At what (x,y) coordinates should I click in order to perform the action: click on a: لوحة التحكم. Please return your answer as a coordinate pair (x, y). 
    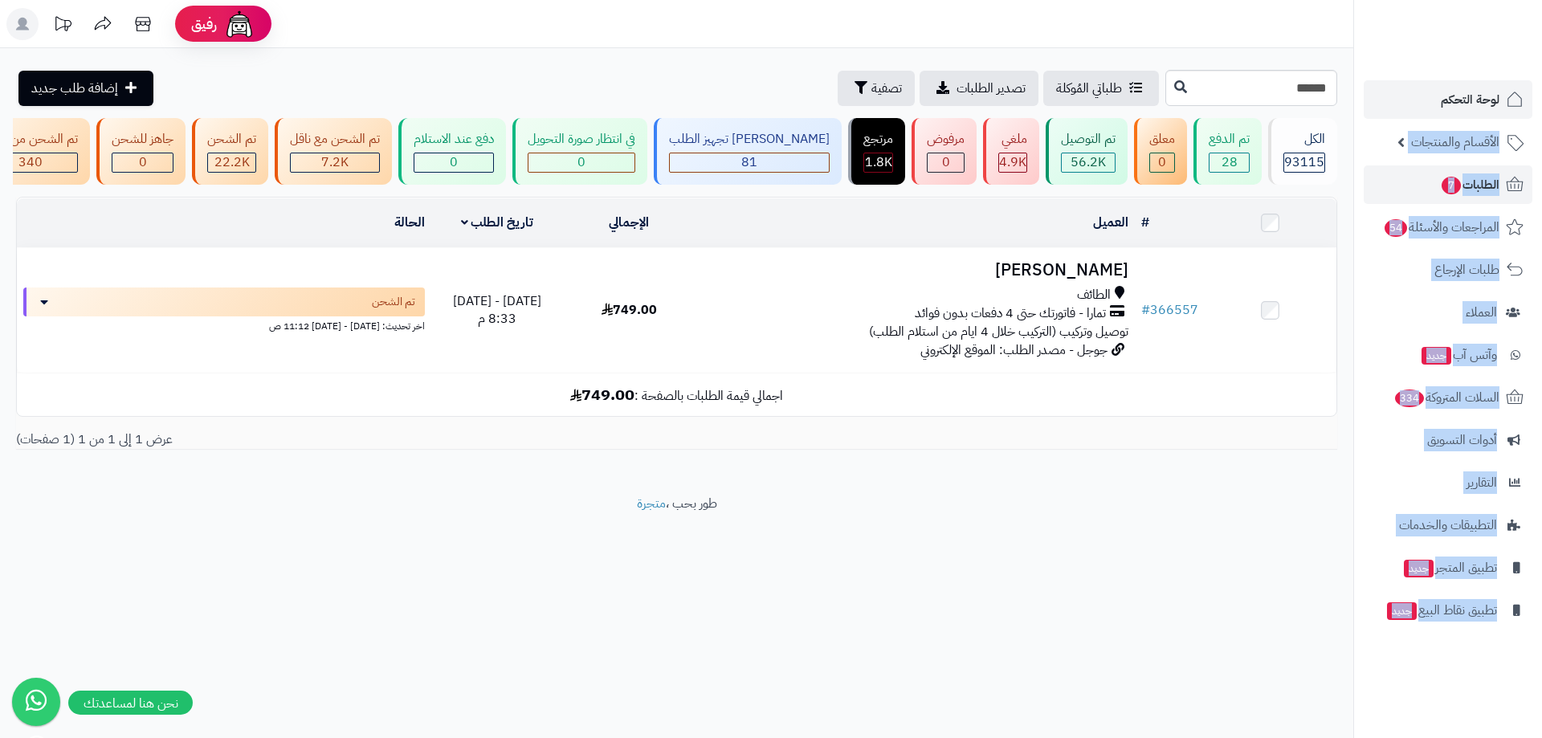
    Looking at the image, I should click on (1448, 100).